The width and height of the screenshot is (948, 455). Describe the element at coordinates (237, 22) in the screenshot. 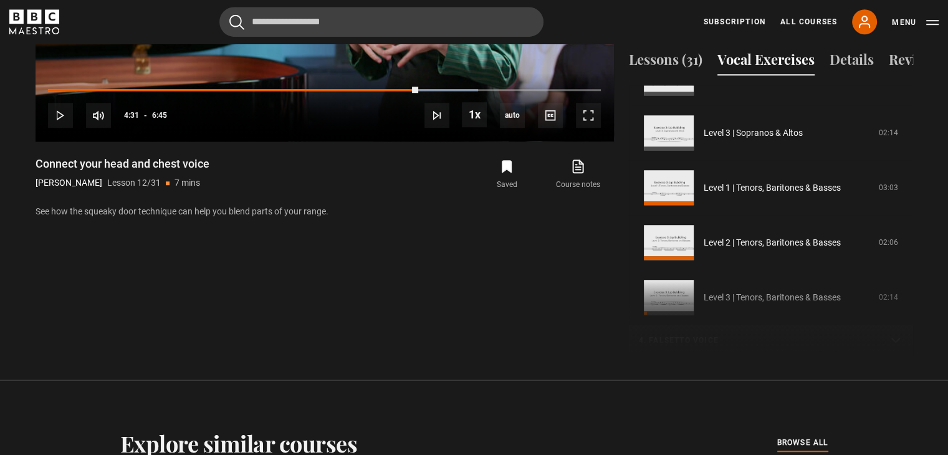

I see `button: Submit the search query` at that location.